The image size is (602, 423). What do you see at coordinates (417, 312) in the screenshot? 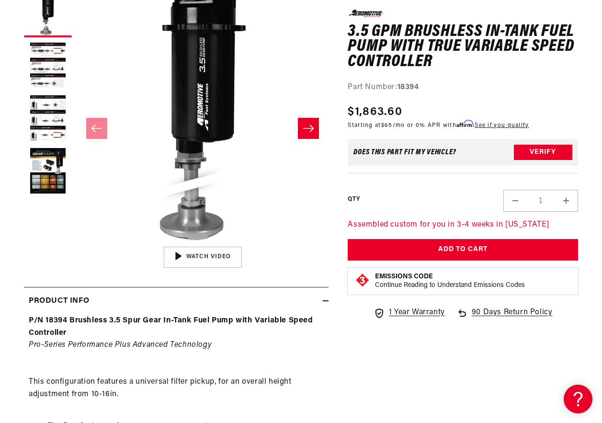
I see `span: 1 Year Warranty` at bounding box center [417, 312].